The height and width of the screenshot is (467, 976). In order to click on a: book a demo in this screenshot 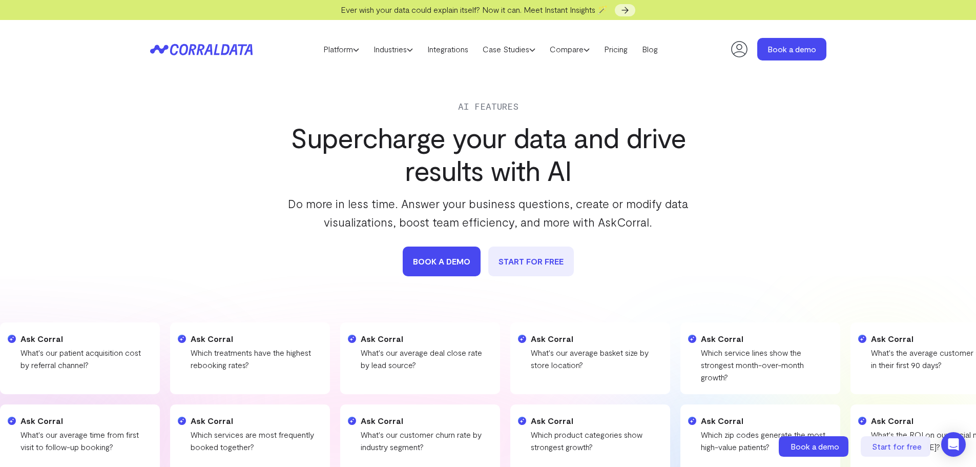, I will do `click(442, 261)`.